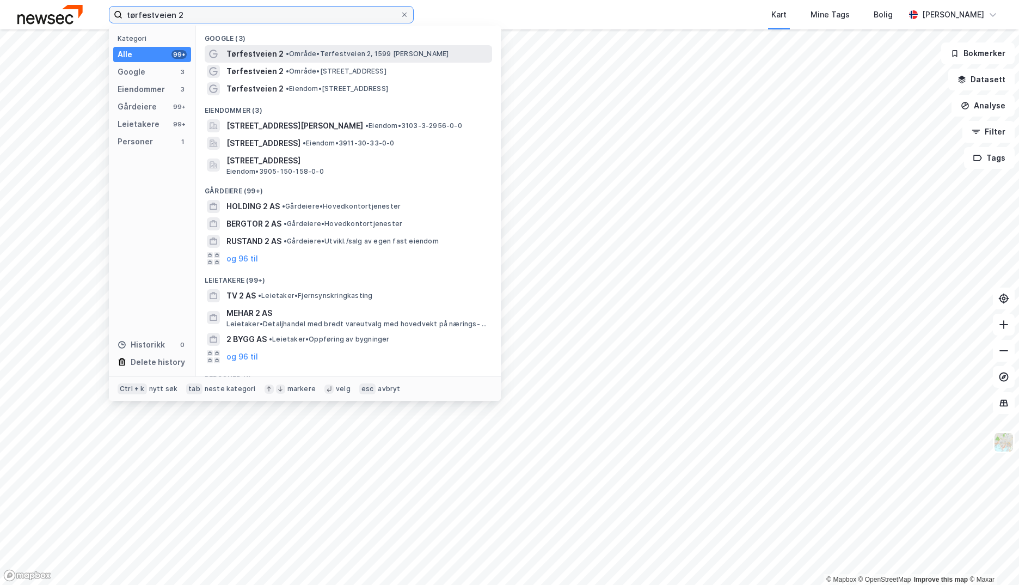 The width and height of the screenshot is (1019, 585). I want to click on div: Delete history, so click(158, 362).